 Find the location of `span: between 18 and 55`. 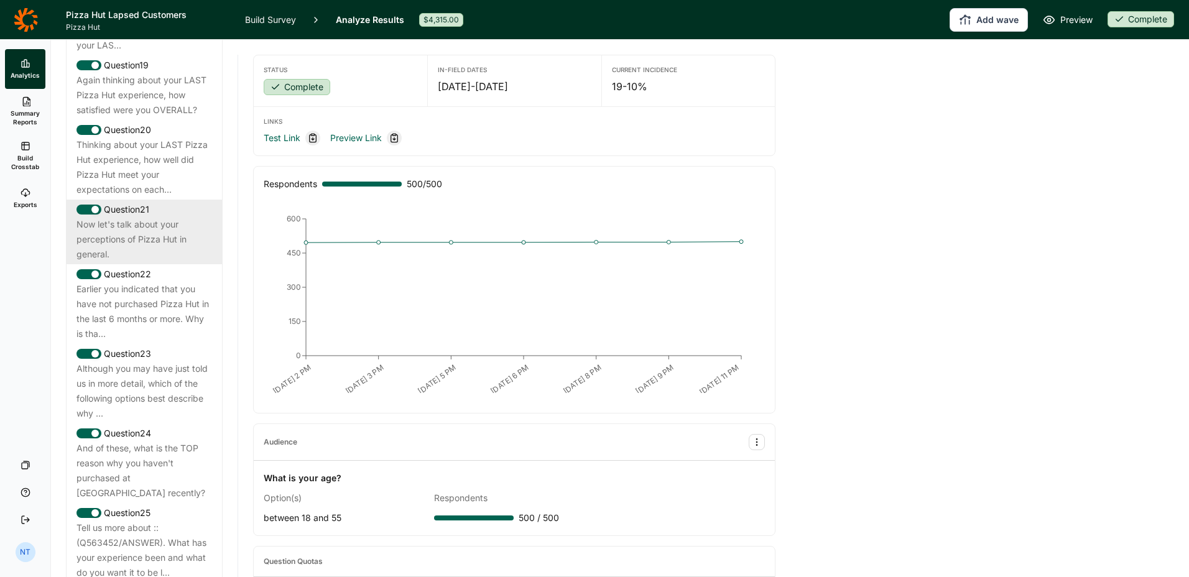

span: between 18 and 55 is located at coordinates (302, 517).